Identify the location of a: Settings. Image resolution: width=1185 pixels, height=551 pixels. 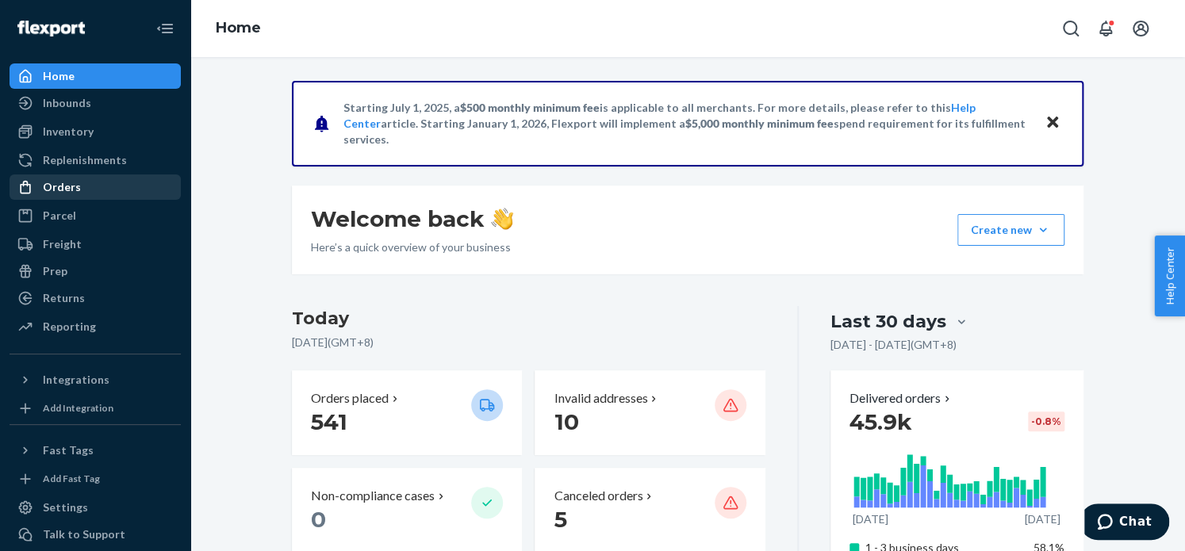
(95, 507).